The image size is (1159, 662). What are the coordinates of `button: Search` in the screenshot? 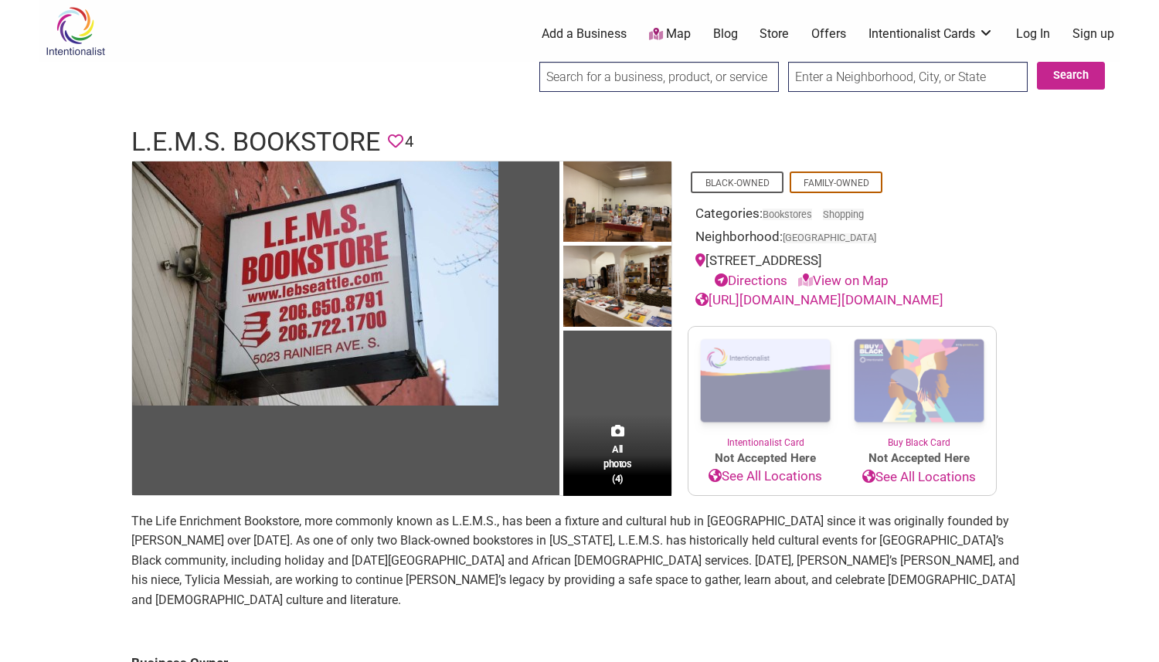 It's located at (1071, 76).